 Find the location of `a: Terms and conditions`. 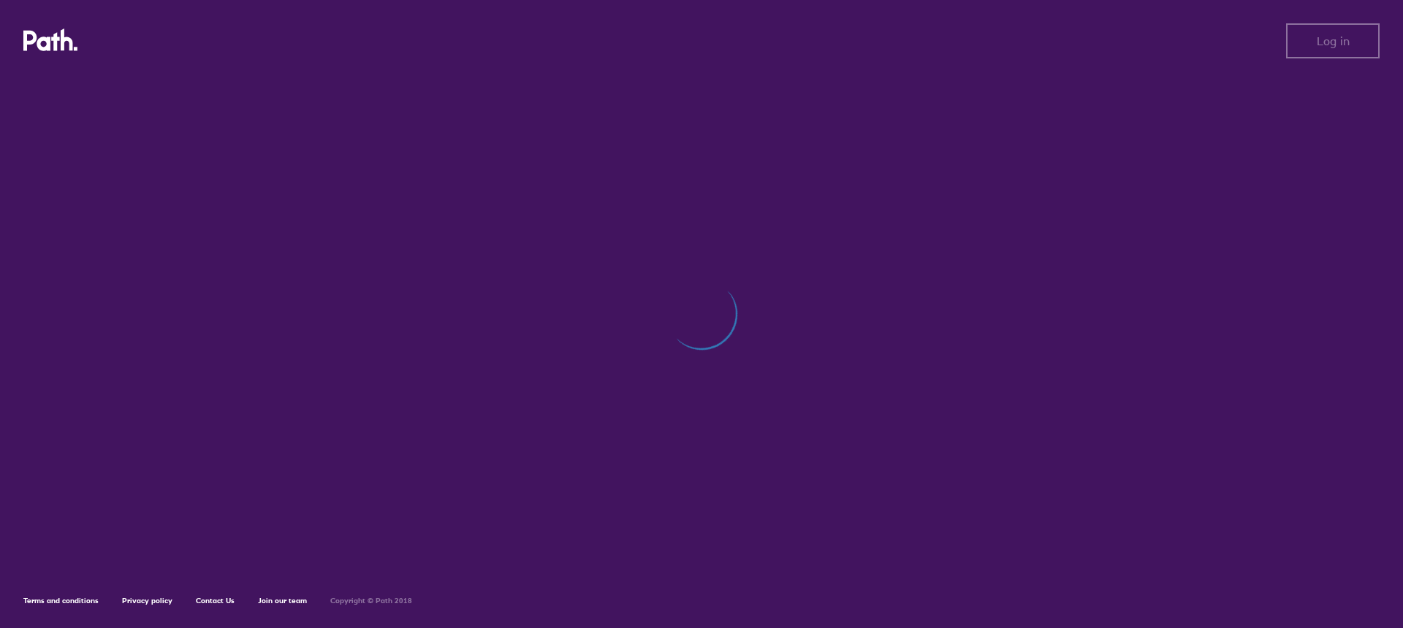

a: Terms and conditions is located at coordinates (61, 600).